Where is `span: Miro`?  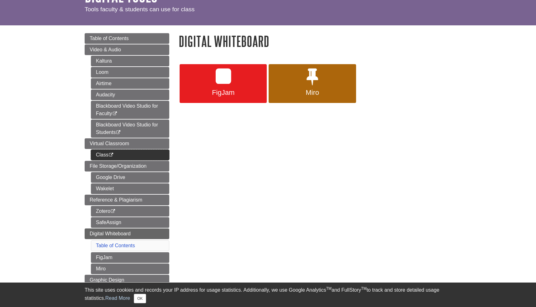
span: Miro is located at coordinates (312, 93).